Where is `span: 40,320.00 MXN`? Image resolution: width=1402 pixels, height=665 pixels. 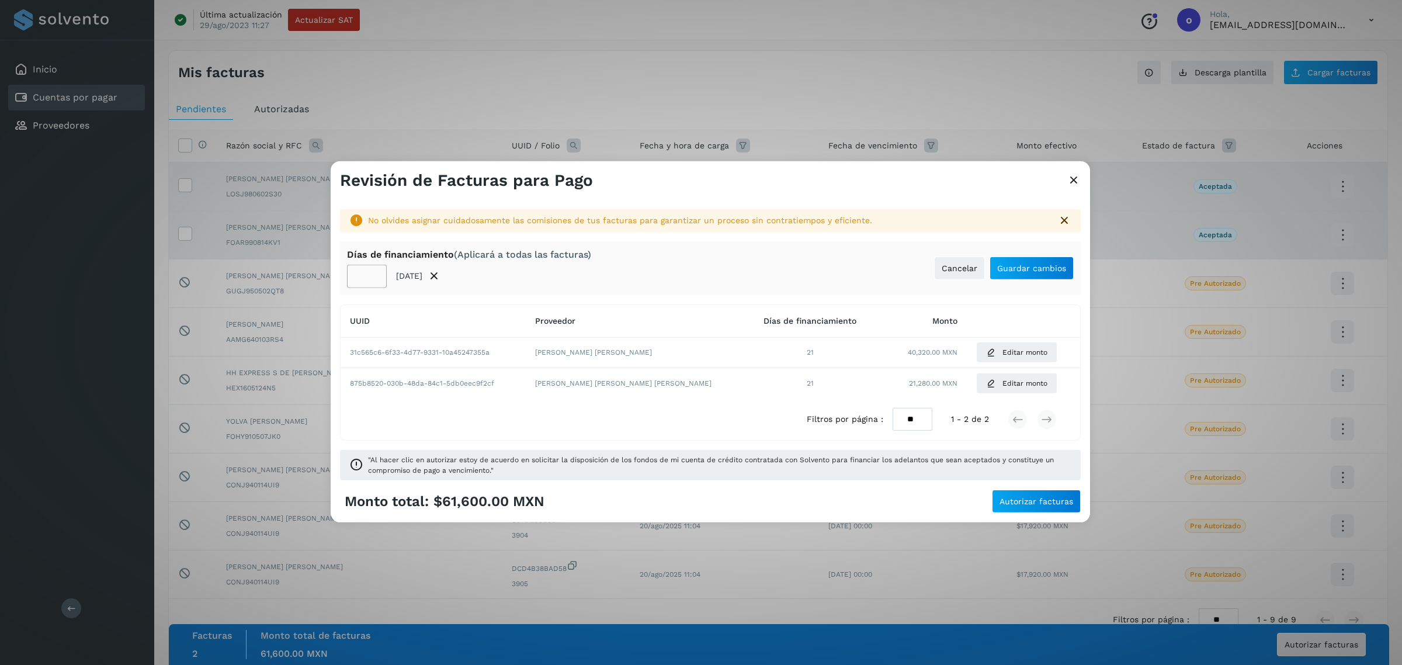 span: 40,320.00 MXN is located at coordinates (932, 352).